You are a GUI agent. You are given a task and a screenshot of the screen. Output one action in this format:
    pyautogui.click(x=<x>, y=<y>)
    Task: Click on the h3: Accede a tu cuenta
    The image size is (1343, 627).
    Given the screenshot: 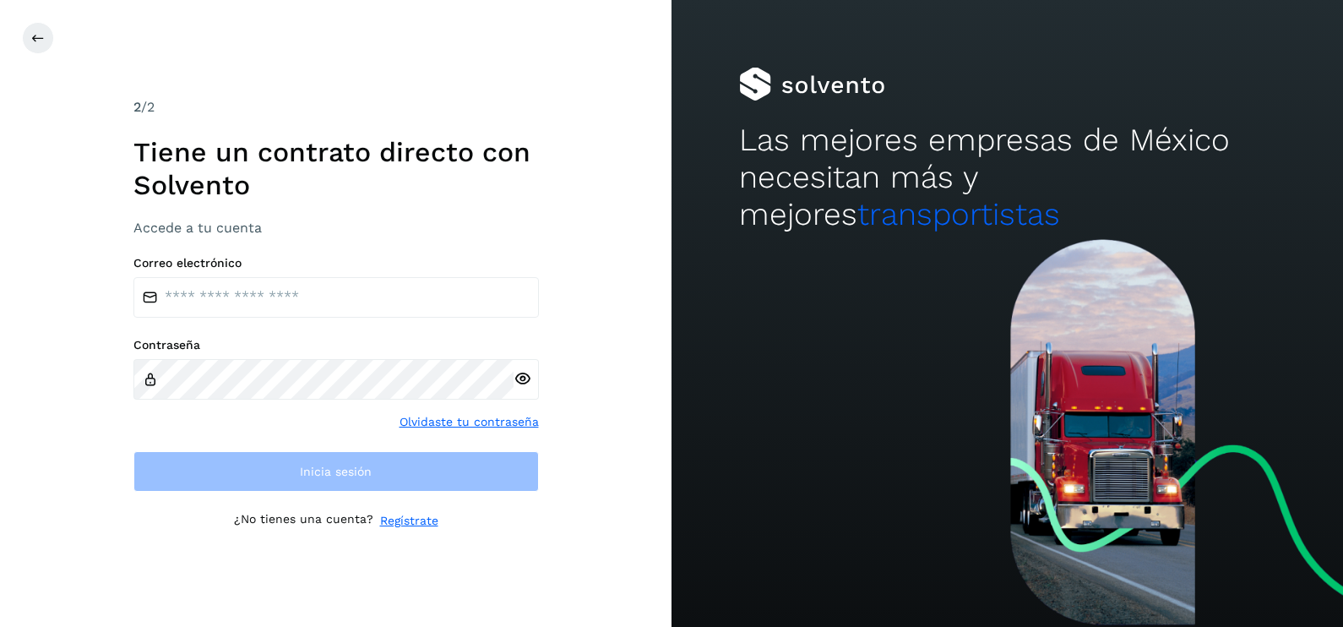 What is the action you would take?
    pyautogui.click(x=336, y=227)
    